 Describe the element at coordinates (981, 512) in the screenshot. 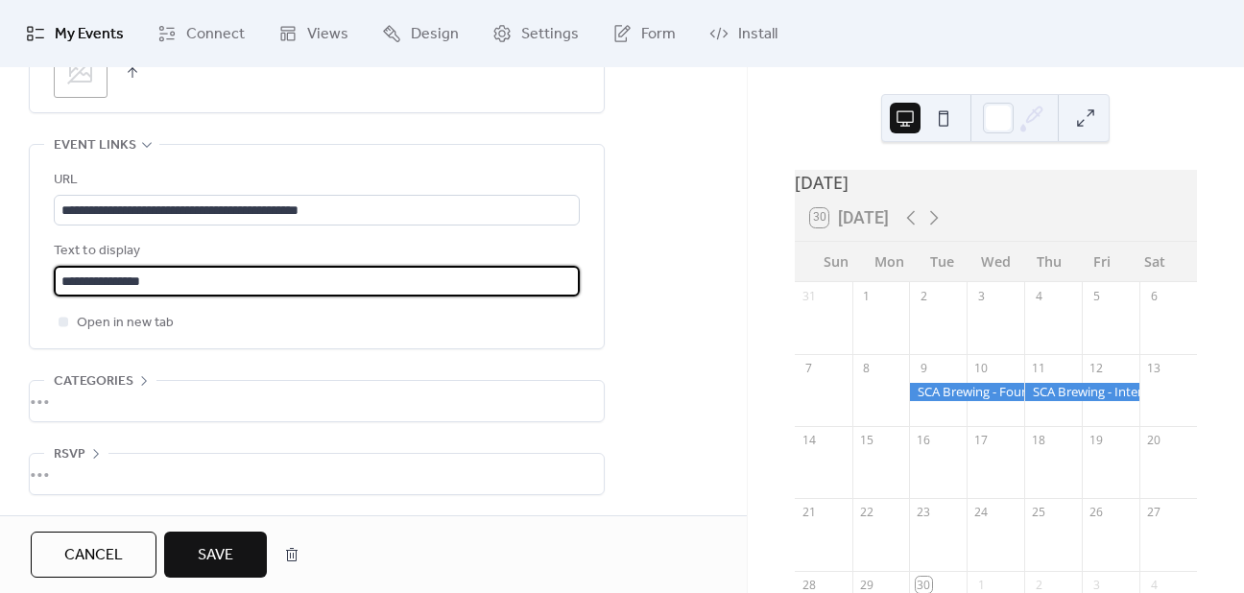

I see `div: 24` at that location.